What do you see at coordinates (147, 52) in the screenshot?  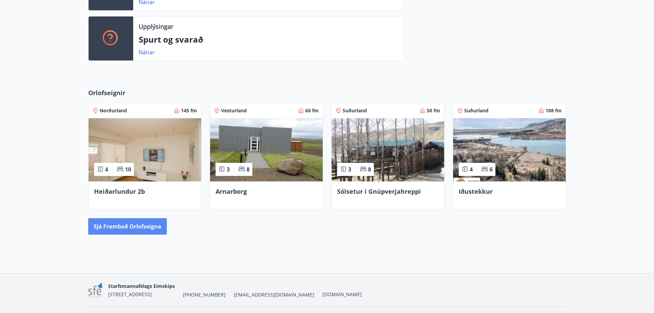 I see `a: Nánar` at bounding box center [147, 52].